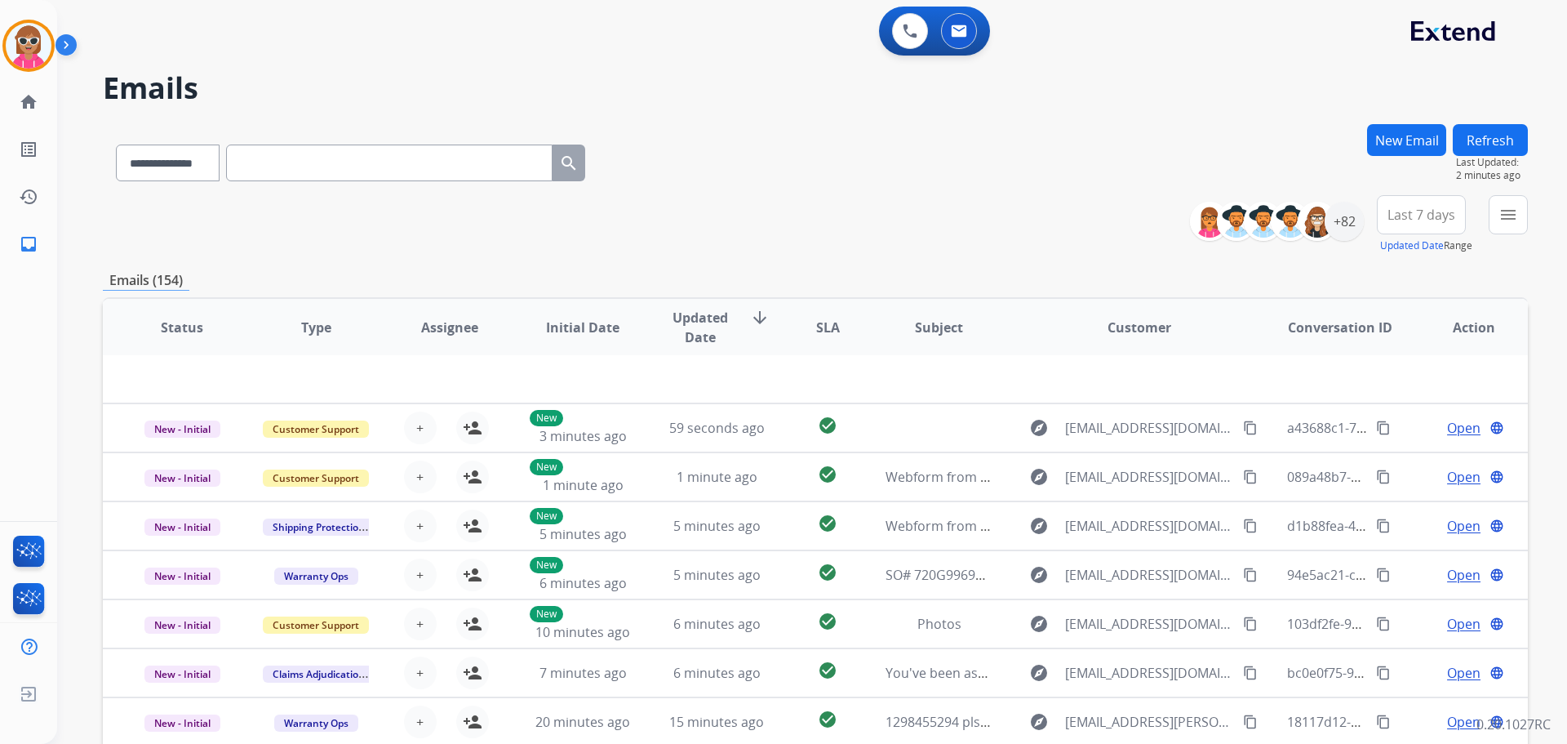 This screenshot has width=1567, height=744. I want to click on mat-icon: search, so click(569, 163).